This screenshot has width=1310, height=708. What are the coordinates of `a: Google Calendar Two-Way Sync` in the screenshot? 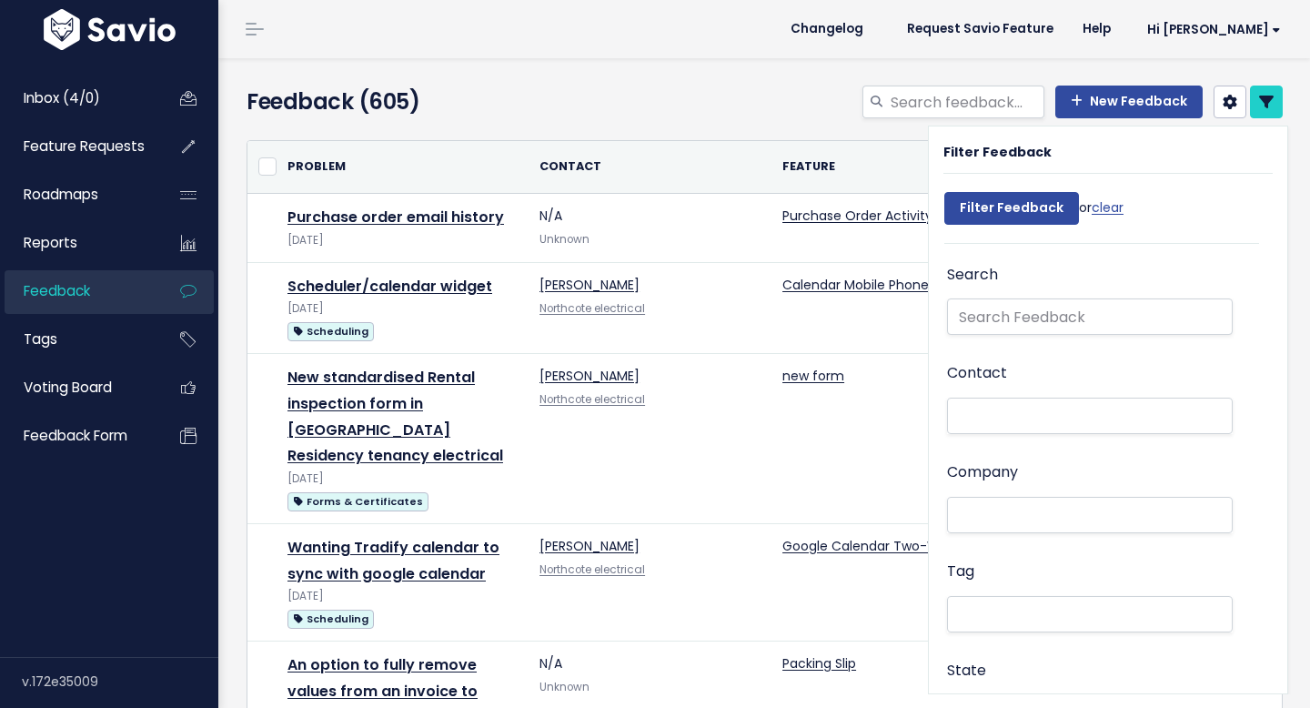 It's located at (886, 546).